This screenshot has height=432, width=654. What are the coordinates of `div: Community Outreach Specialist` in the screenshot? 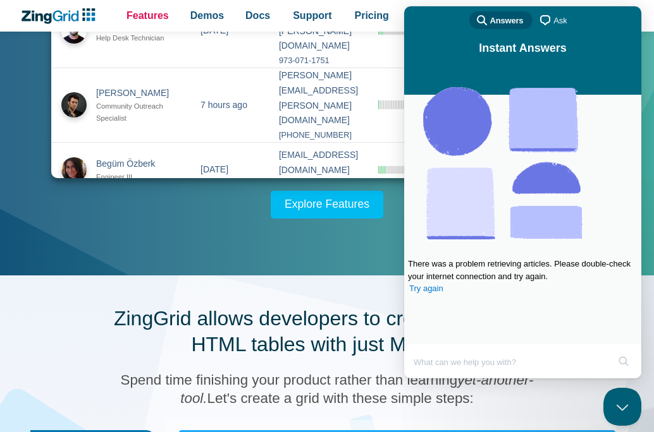 It's located at (138, 113).